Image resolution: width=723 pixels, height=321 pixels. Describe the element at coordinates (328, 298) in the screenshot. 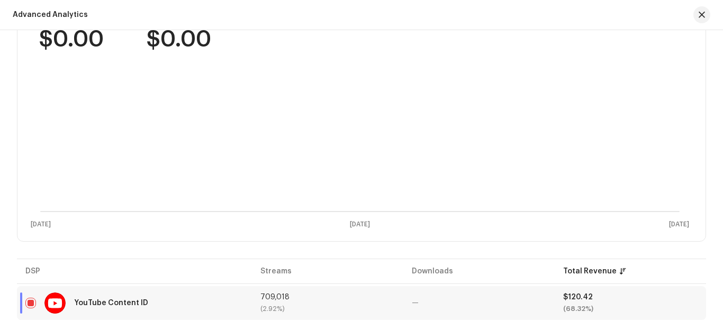

I see `div: 709,018` at that location.